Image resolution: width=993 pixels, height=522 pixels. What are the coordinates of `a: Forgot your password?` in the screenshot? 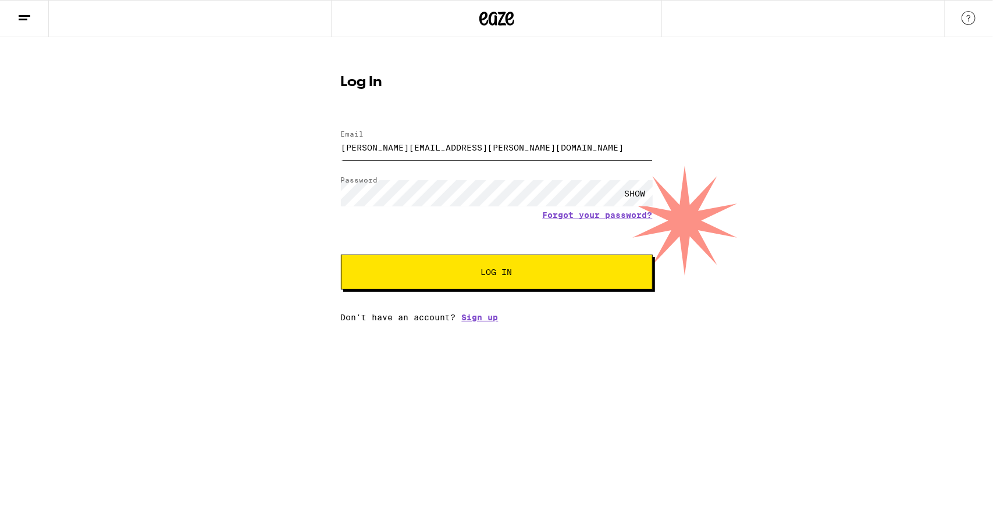 It's located at (597, 215).